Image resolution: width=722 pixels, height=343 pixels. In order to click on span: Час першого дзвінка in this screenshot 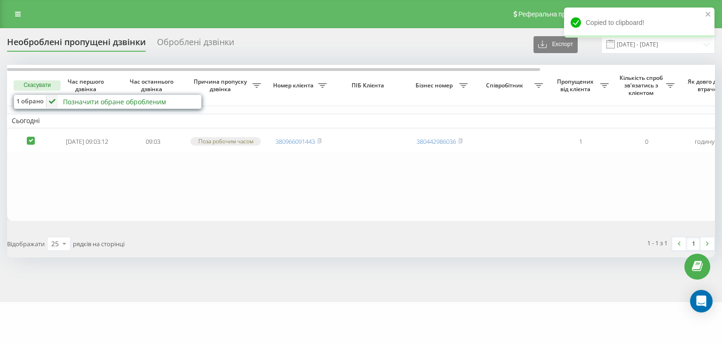, I will do `click(87, 85)`.